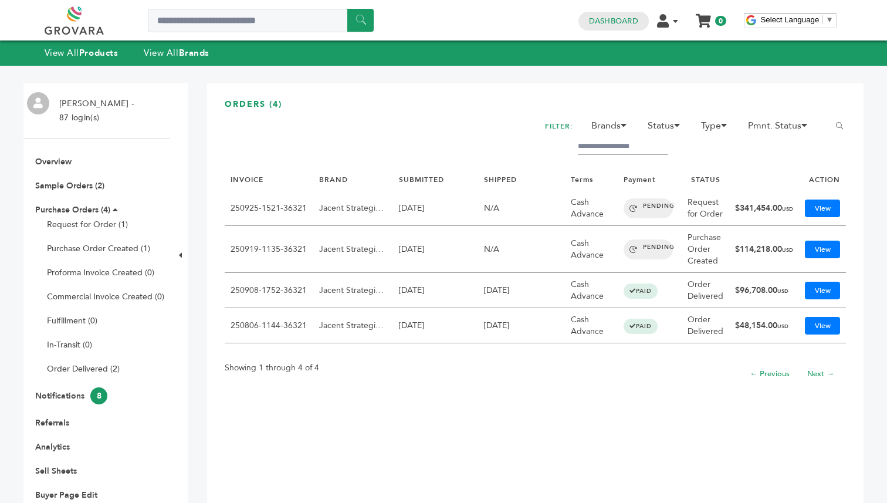  I want to click on li: Pmnt. Status, so click(780, 128).